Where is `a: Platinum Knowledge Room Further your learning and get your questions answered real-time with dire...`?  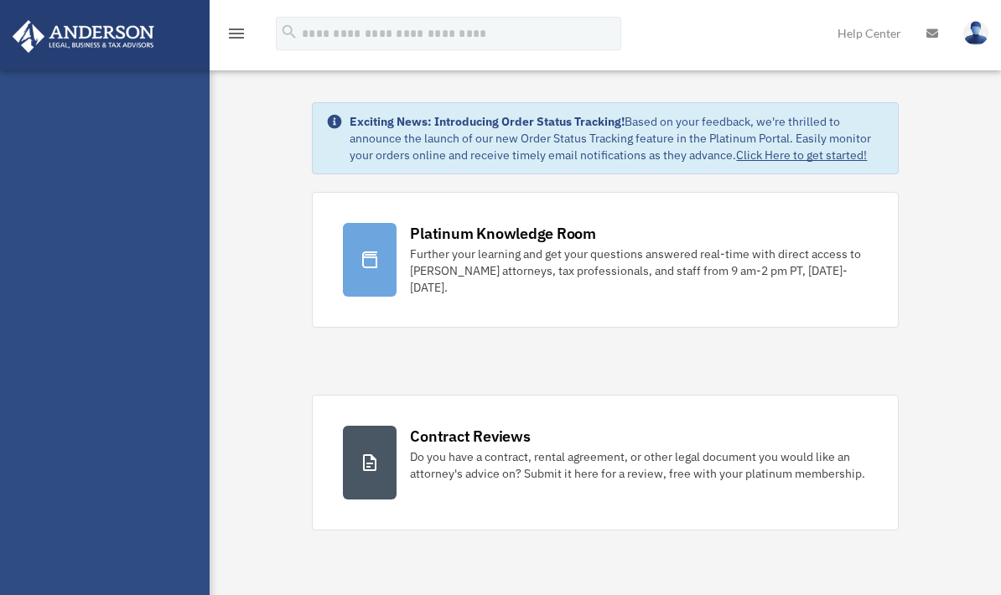 a: Platinum Knowledge Room Further your learning and get your questions answered real-time with dire... is located at coordinates (604, 260).